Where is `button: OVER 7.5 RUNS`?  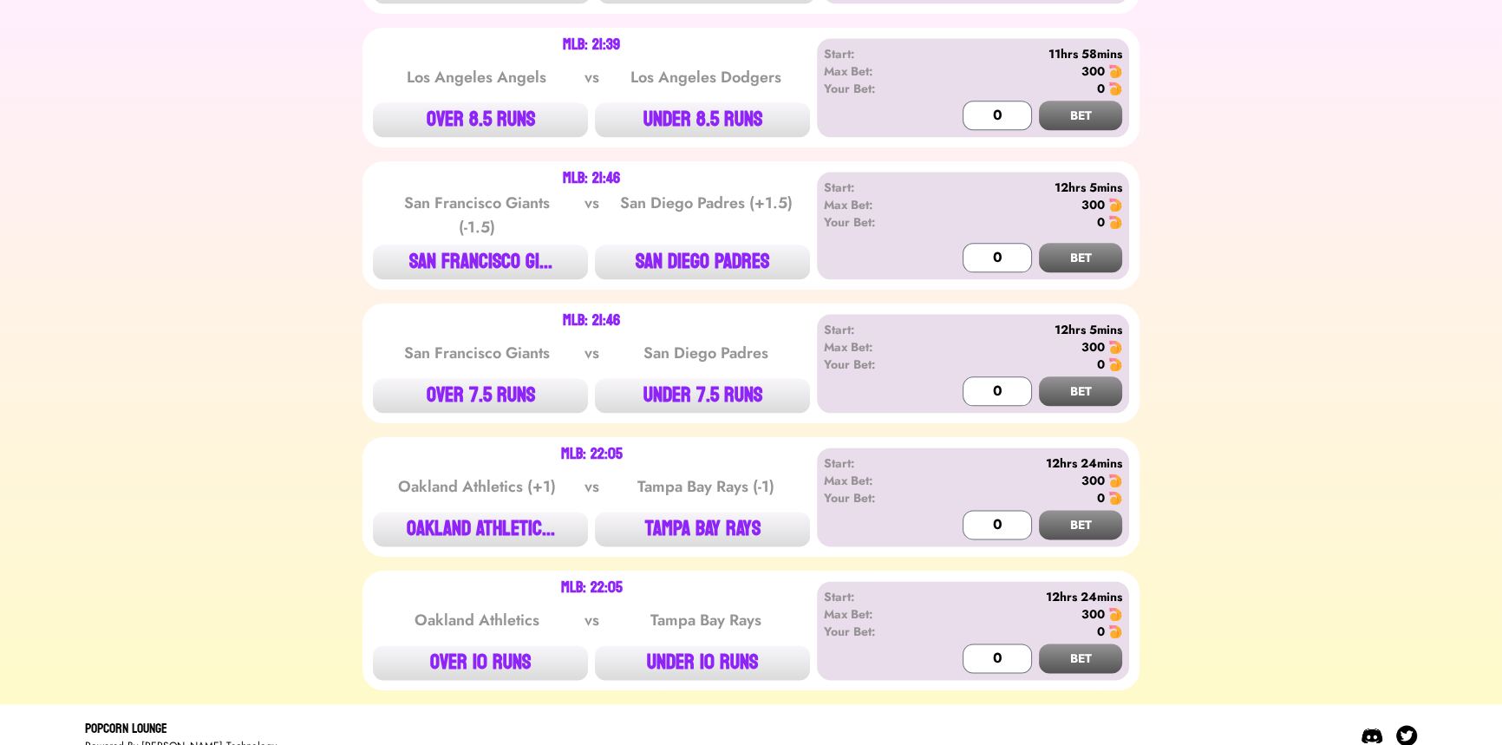
button: OVER 7.5 RUNS is located at coordinates (481, 396).